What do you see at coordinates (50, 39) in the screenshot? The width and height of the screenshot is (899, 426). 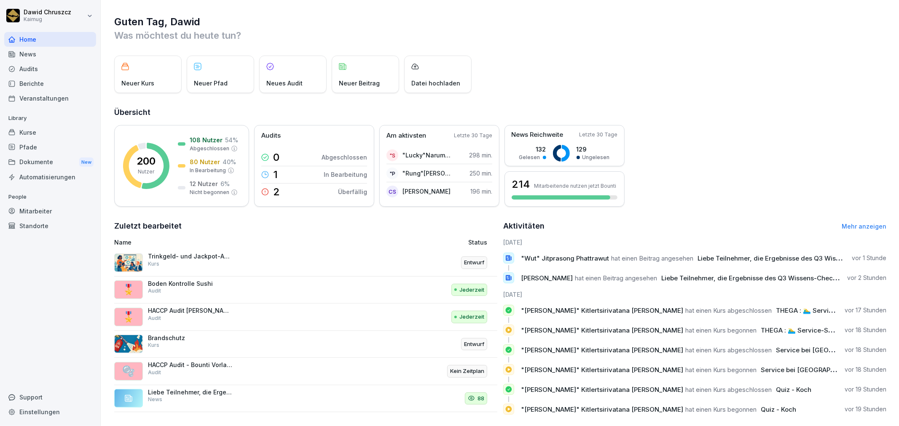 I see `a: Home` at bounding box center [50, 39].